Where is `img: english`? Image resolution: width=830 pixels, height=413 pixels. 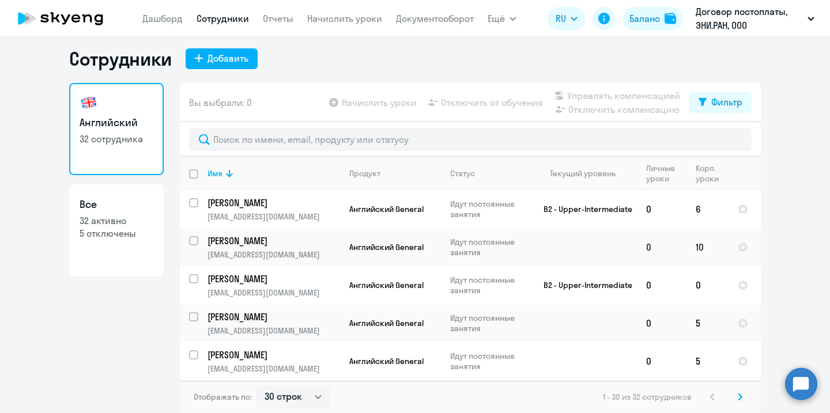 img: english is located at coordinates (89, 103).